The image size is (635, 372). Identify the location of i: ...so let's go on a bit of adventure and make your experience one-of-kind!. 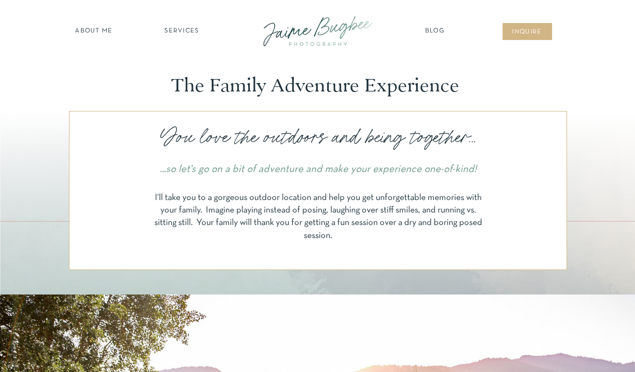
(318, 169).